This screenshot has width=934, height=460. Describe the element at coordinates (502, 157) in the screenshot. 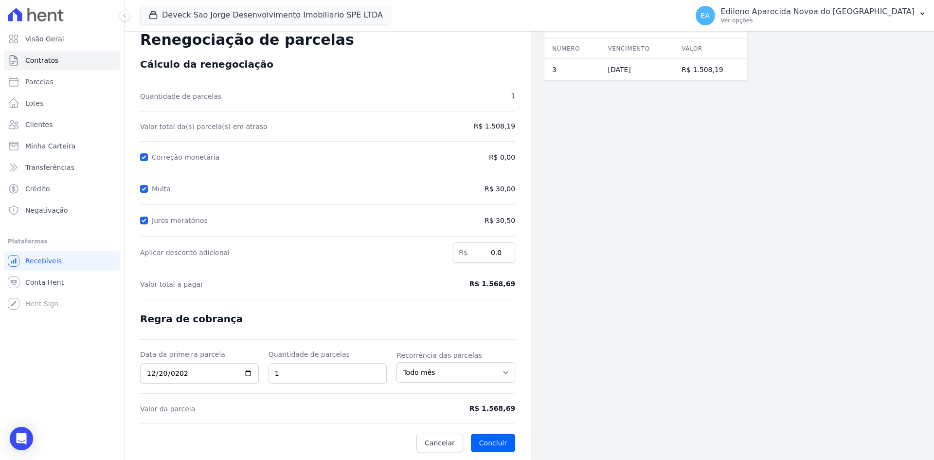

I see `span: R$ 0,00` at that location.